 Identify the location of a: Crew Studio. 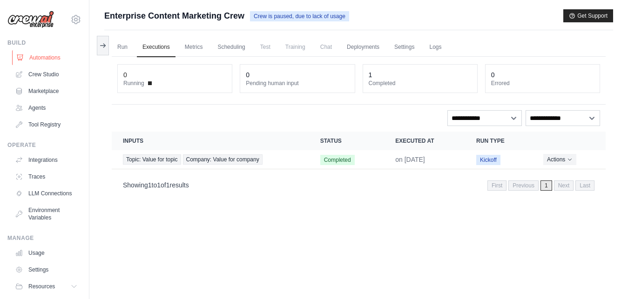
(46, 74).